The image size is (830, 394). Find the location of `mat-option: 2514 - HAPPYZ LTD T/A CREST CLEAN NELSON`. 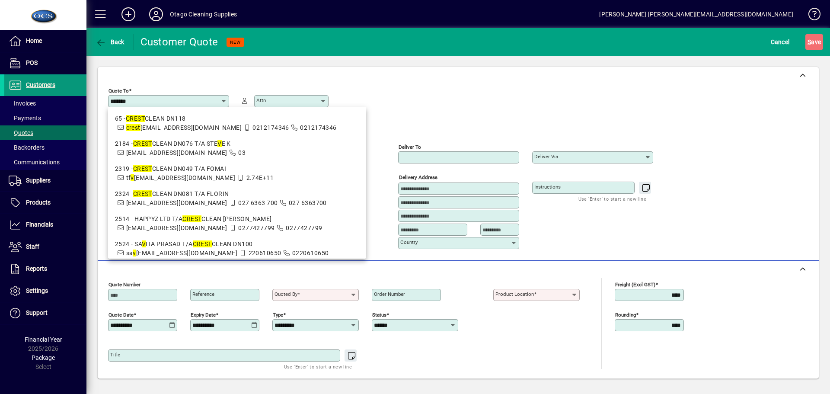

mat-option: 2514 - HAPPYZ LTD T/A CREST CLEAN NELSON is located at coordinates (237, 223).